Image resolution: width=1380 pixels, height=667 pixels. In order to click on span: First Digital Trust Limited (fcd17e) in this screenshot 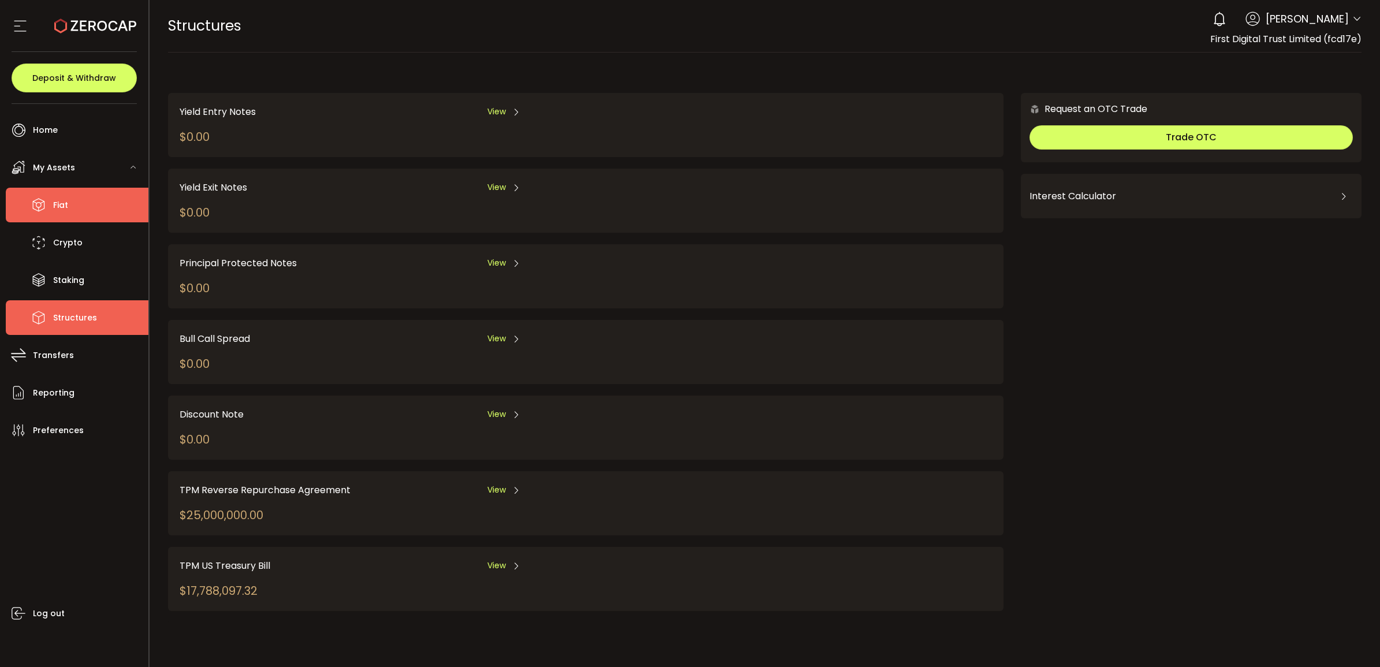, I will do `click(1286, 39)`.